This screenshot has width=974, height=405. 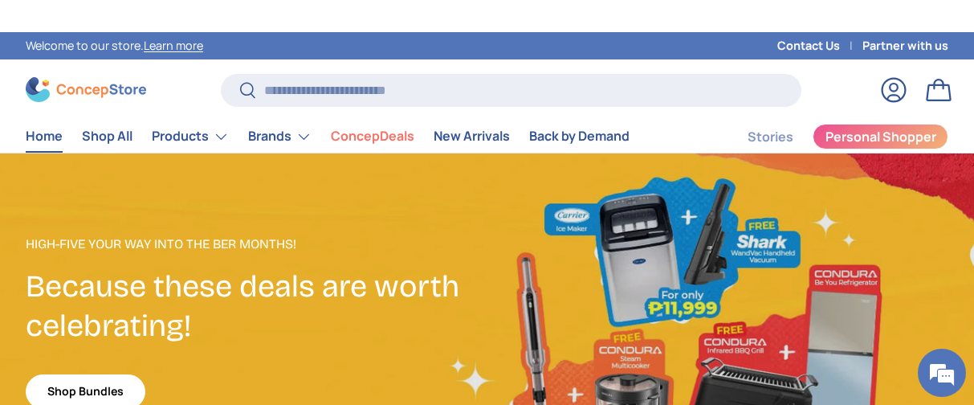 What do you see at coordinates (829, 136) in the screenshot?
I see `nav: Secondary` at bounding box center [829, 136].